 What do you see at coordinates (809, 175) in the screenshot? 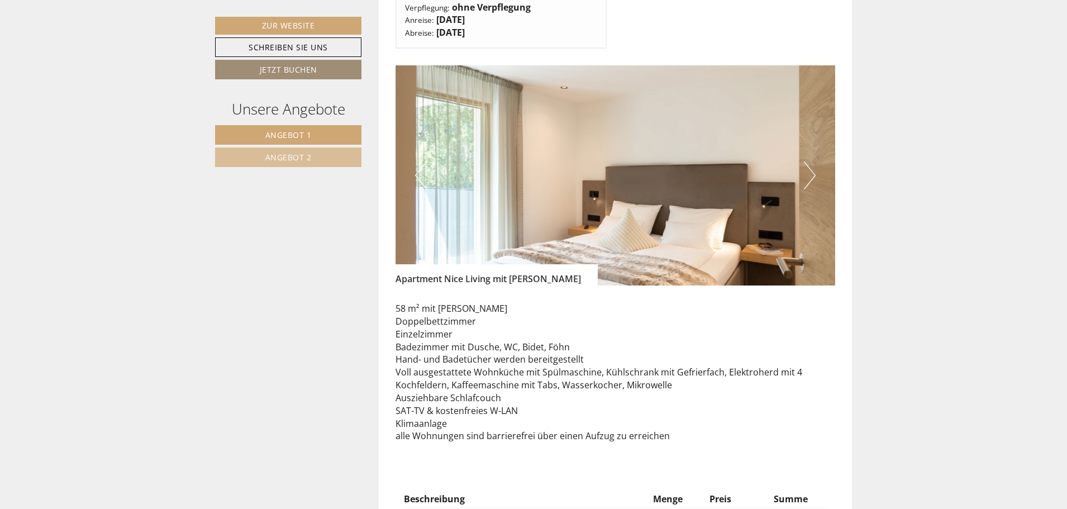
I see `button: Next` at bounding box center [809, 175].